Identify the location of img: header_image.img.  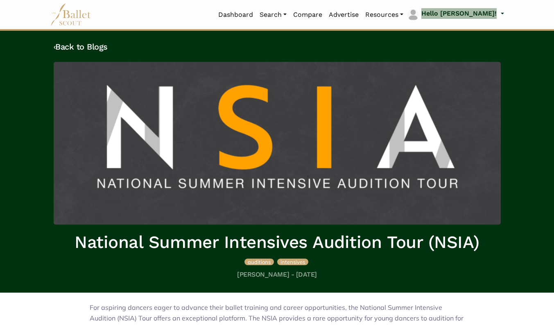
(277, 143).